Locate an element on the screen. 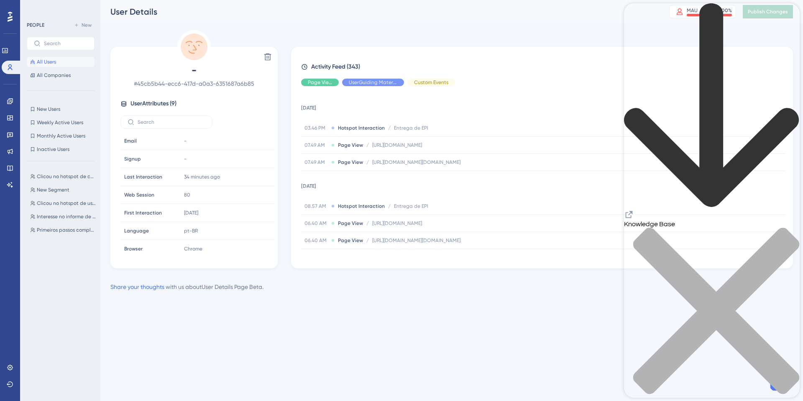 The height and width of the screenshot is (401, 803). span: Clicou no hotspot de usuário is located at coordinates (66, 203).